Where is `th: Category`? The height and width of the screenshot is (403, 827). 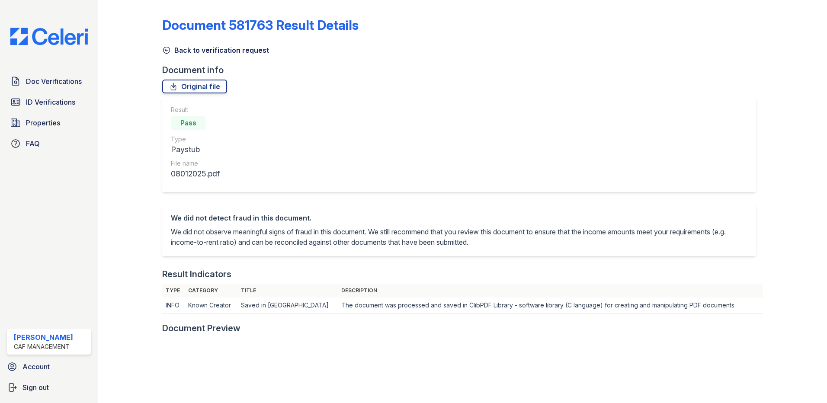
th: Category is located at coordinates (211, 291).